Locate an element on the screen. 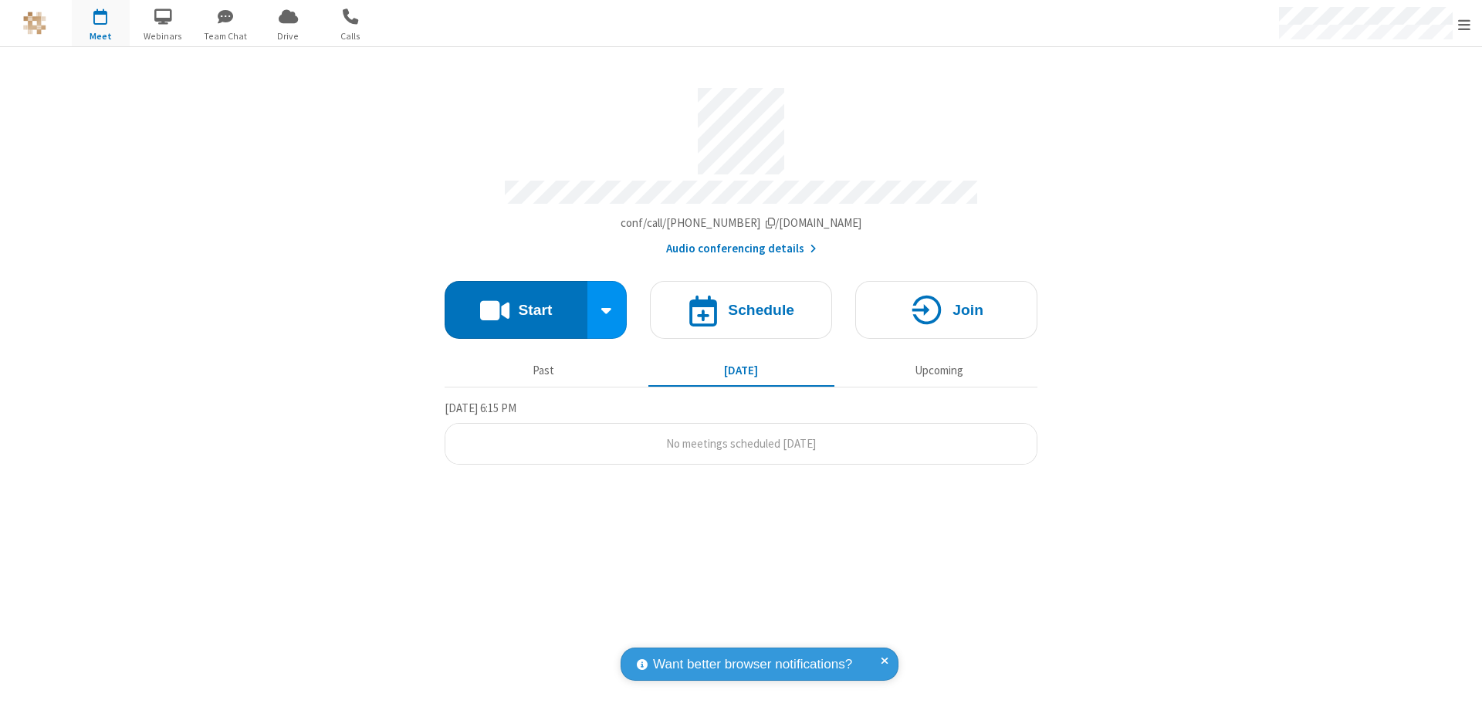 Image resolution: width=1482 pixels, height=707 pixels. span: Calls is located at coordinates (350, 36).